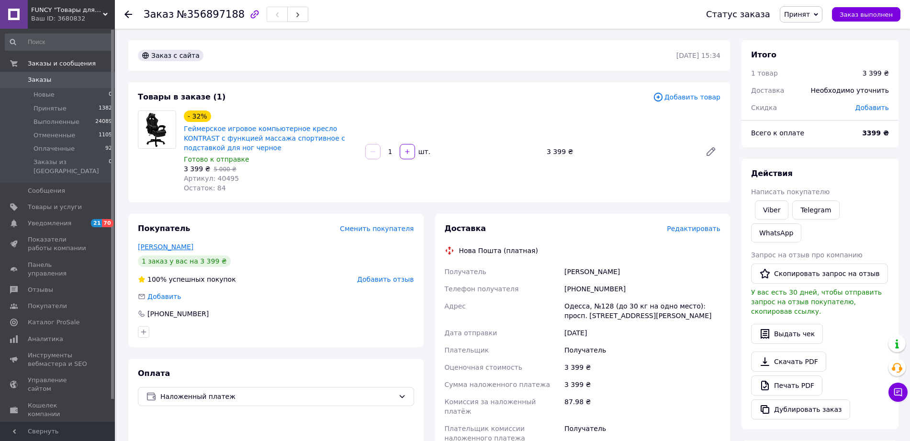 The width and height of the screenshot is (910, 441). What do you see at coordinates (128, 14) in the screenshot?
I see `div: Вернуться назад` at bounding box center [128, 14].